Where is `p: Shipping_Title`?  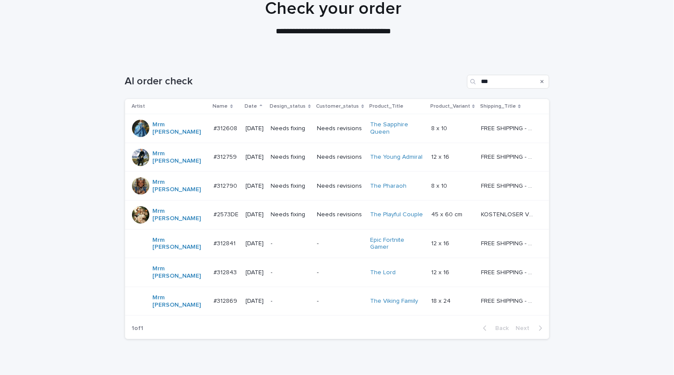
p: Shipping_Title is located at coordinates (497, 106).